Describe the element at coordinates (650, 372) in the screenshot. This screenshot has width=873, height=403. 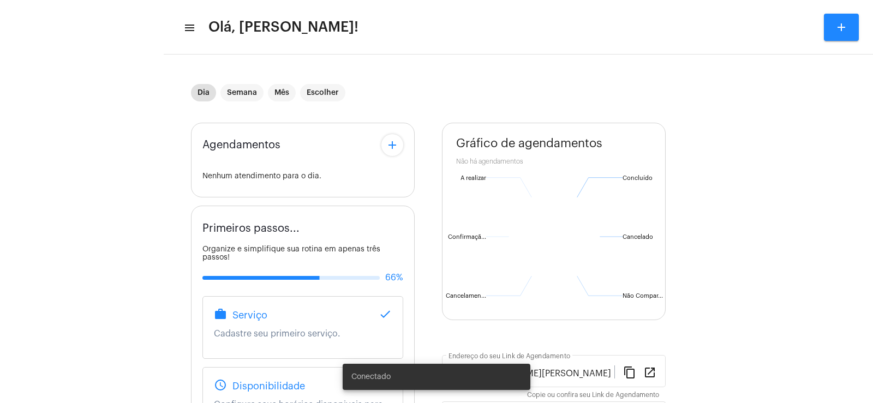
I see `mat-icon: open_in_new` at that location.